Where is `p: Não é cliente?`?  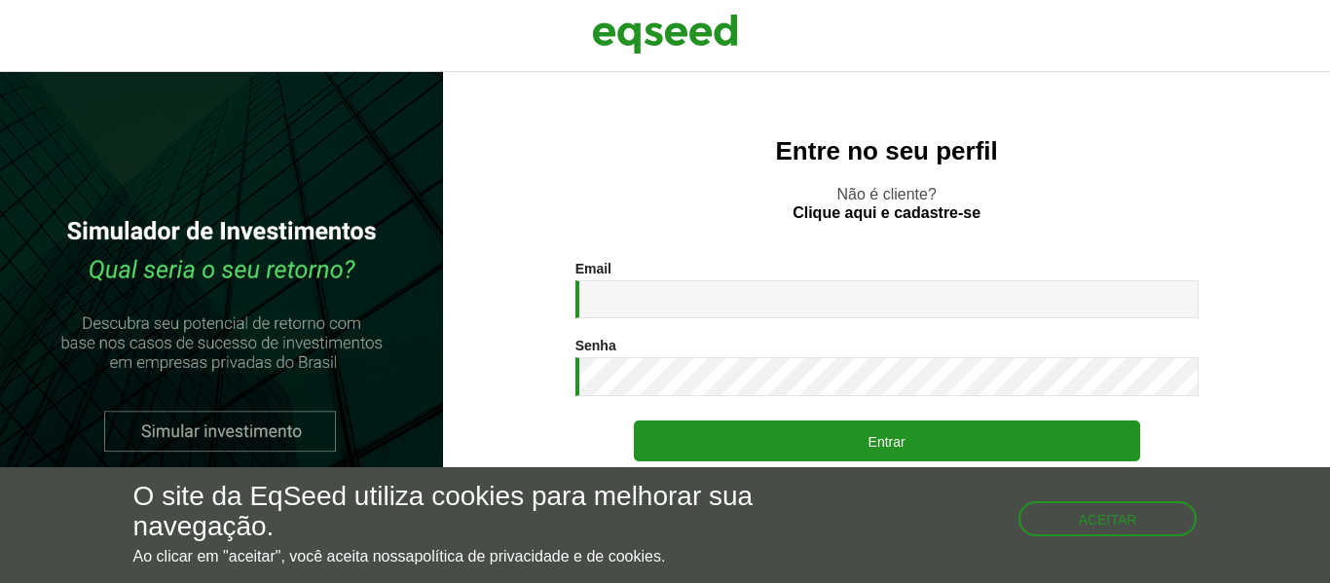 p: Não é cliente? is located at coordinates (886, 203).